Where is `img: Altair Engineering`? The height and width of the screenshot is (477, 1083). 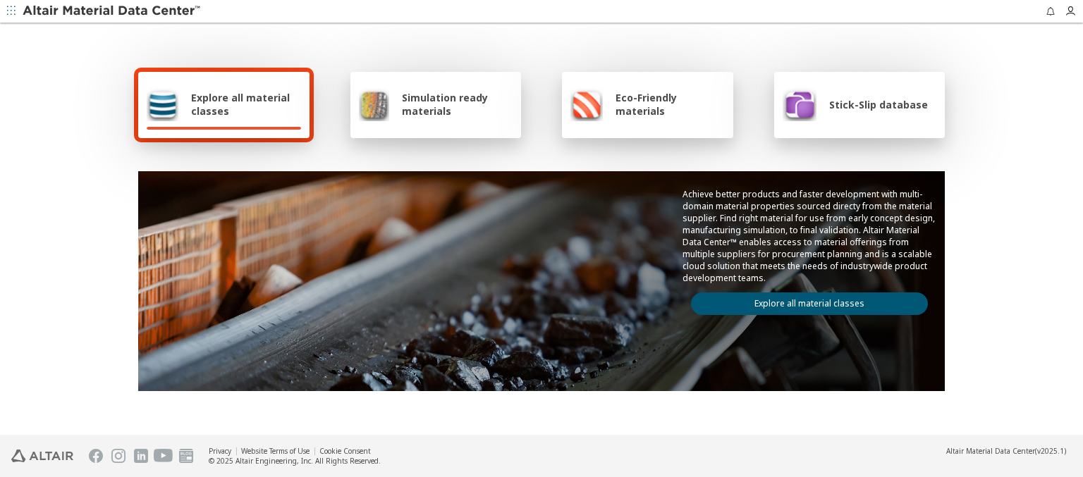 img: Altair Engineering is located at coordinates (42, 456).